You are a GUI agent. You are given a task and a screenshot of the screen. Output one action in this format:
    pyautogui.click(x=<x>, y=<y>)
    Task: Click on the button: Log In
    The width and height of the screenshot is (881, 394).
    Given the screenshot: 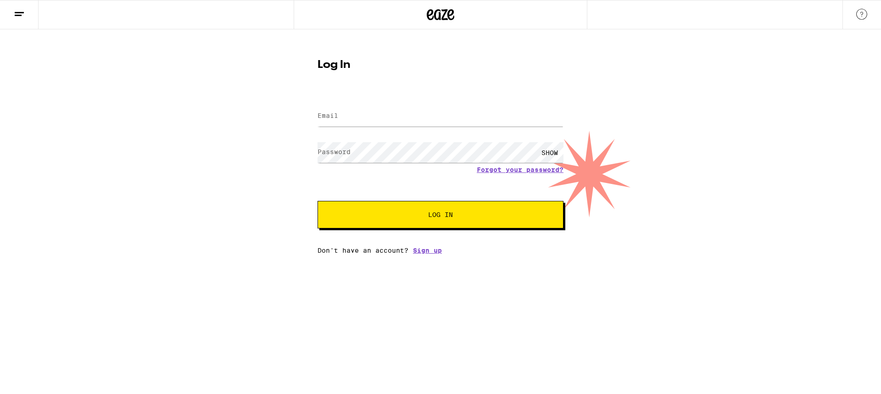 What is the action you would take?
    pyautogui.click(x=441, y=215)
    